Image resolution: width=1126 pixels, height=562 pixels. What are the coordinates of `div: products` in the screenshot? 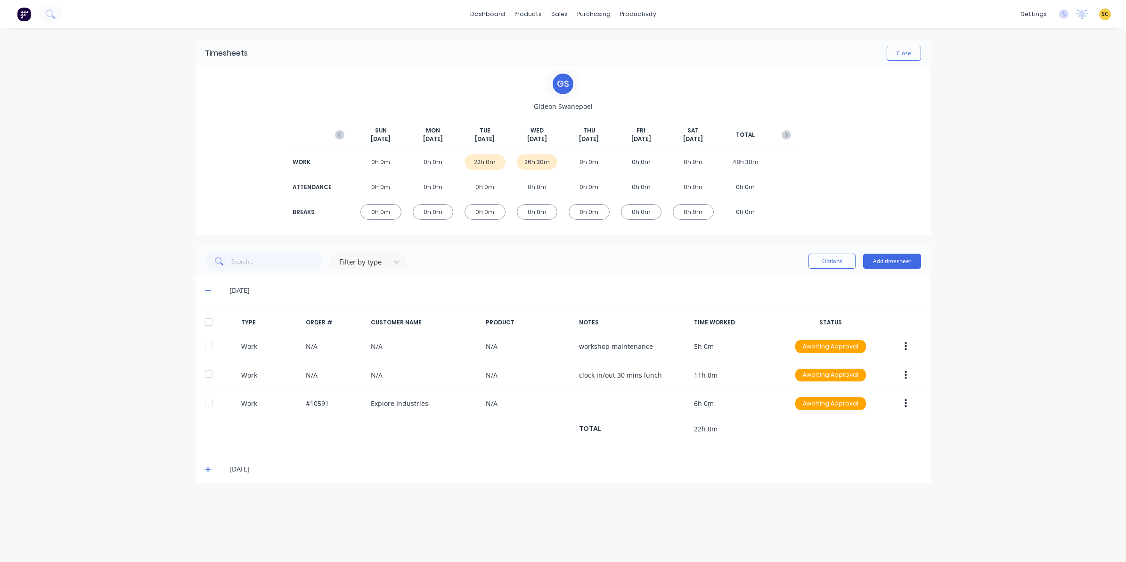 It's located at (528, 14).